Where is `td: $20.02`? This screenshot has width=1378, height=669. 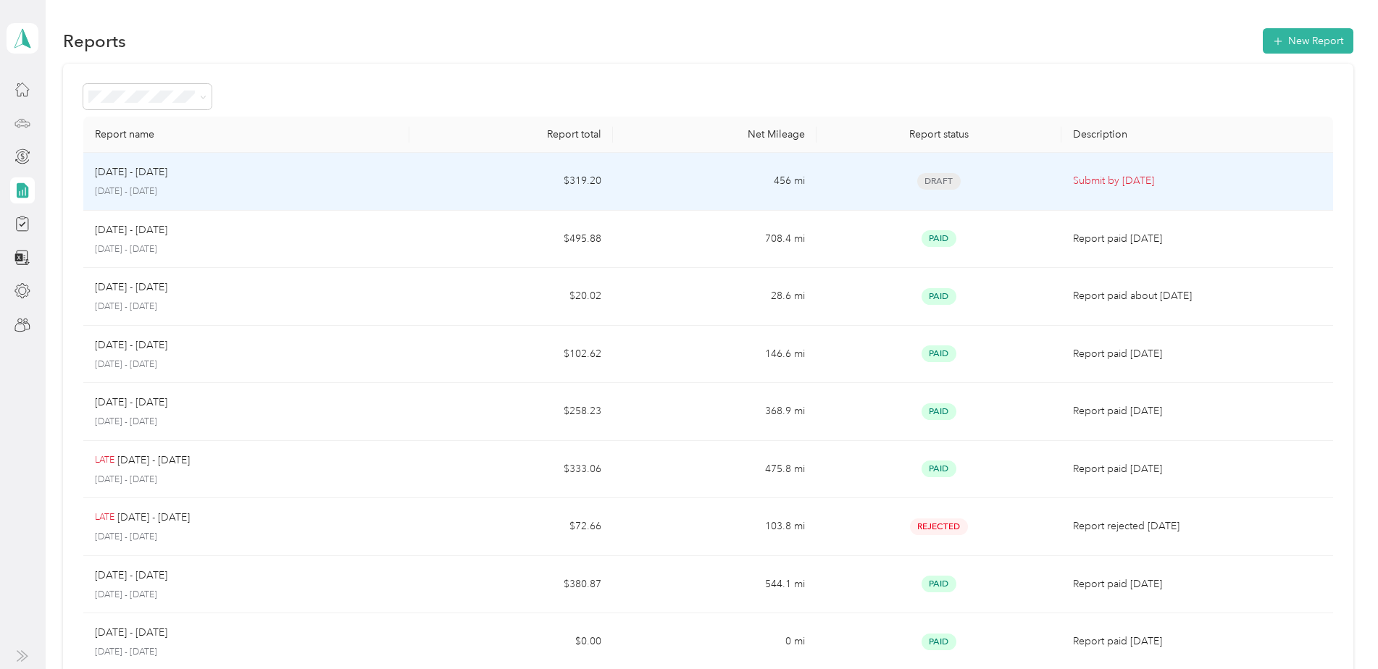 td: $20.02 is located at coordinates (511, 297).